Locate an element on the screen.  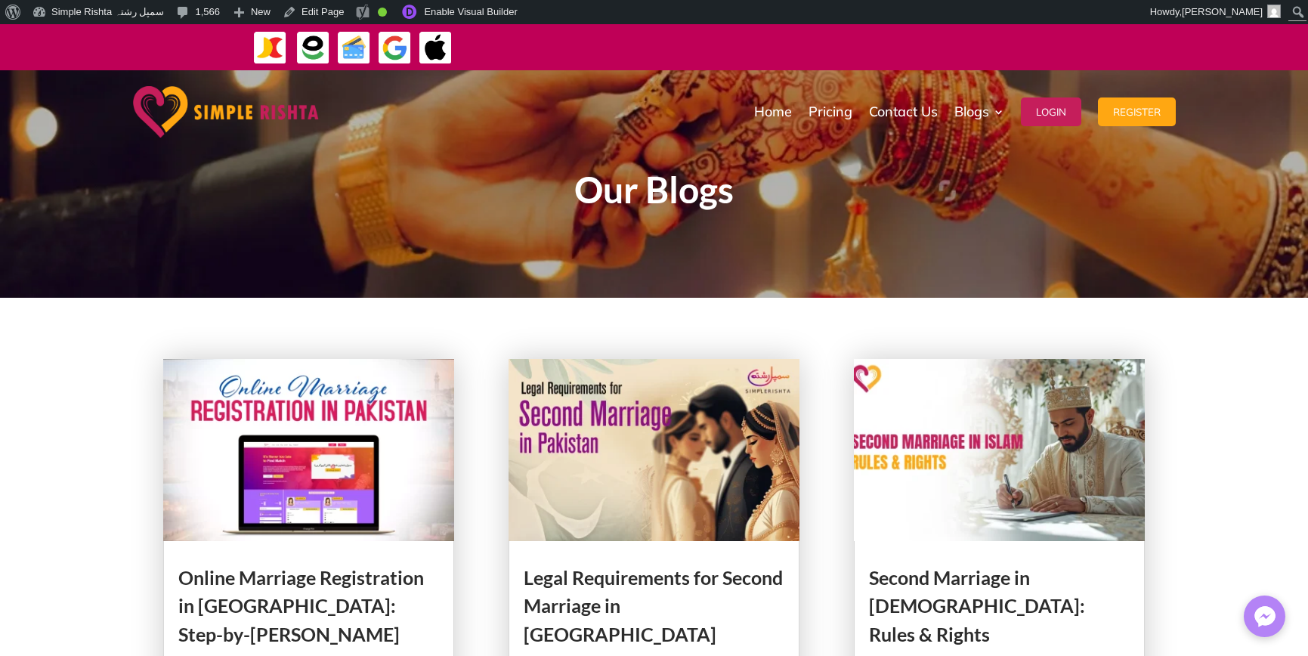
h1: Our Blogs is located at coordinates (654, 193).